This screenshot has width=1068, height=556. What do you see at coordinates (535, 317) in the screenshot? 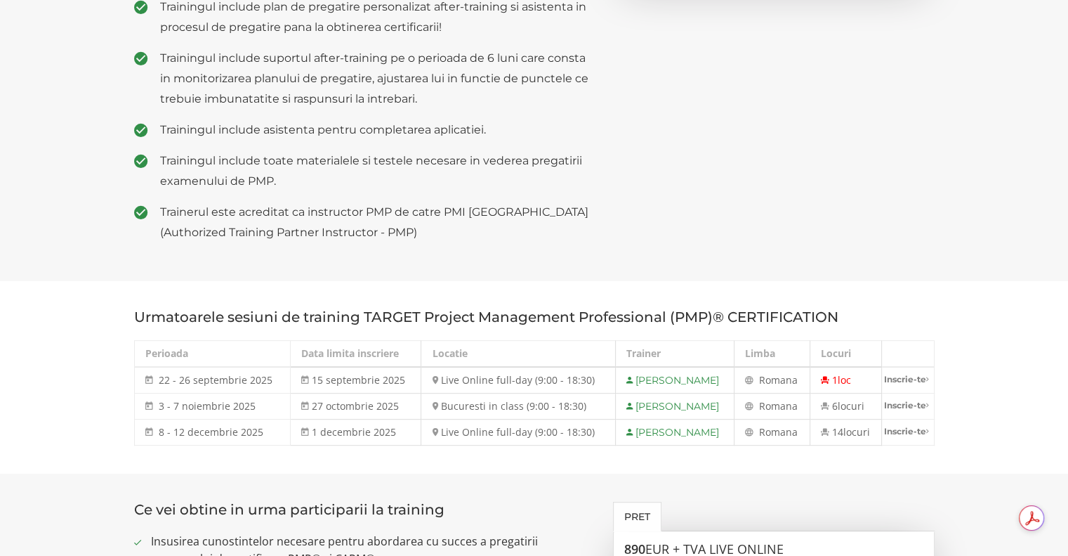
I see `h3: Urmatoarele sesiuni de training TARGET Project Management Professional (PMP)® CERTIFICATION` at bounding box center [535, 317].